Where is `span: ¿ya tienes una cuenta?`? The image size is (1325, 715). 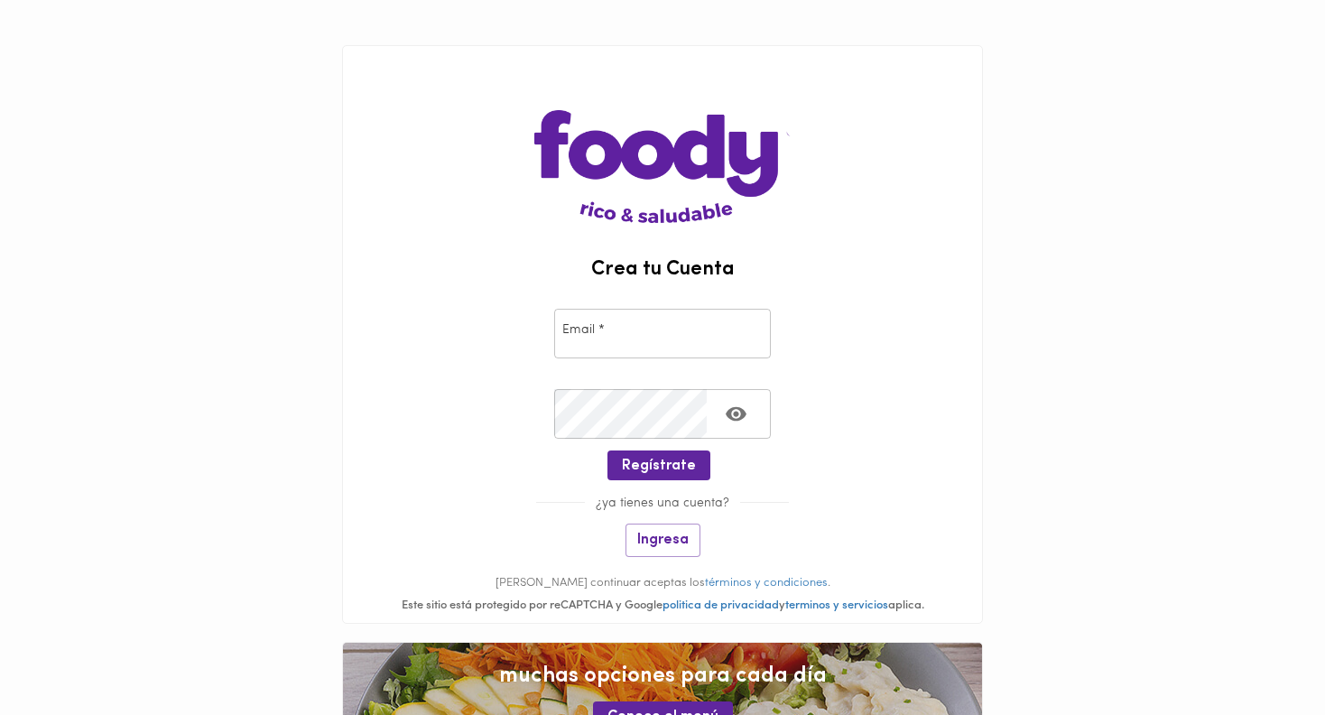 span: ¿ya tienes una cuenta? is located at coordinates (663, 503).